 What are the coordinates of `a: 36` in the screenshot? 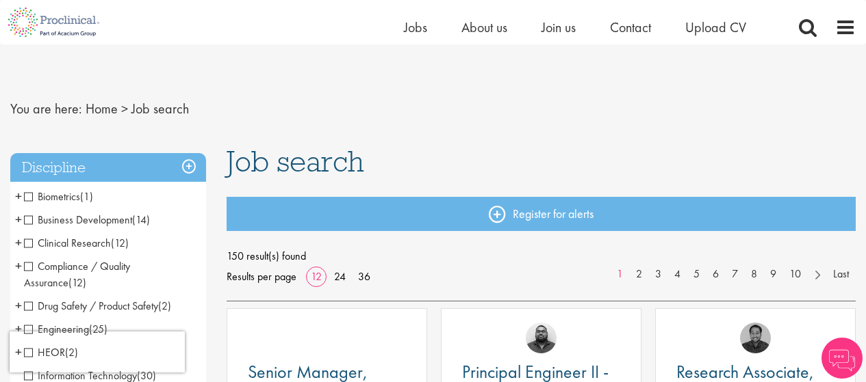 It's located at (364, 276).